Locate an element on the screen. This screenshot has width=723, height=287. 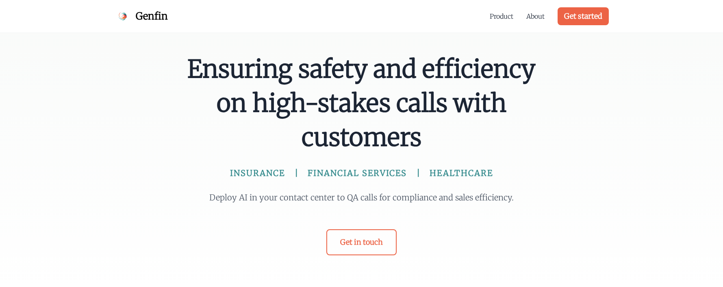
span: Genfin is located at coordinates (152, 16).